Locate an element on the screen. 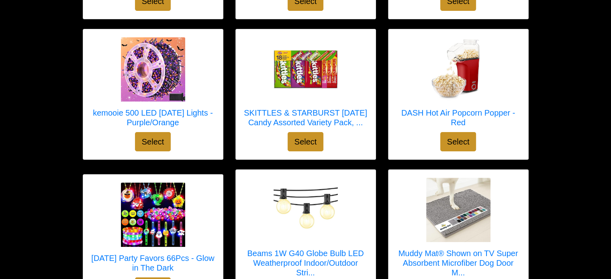 Image resolution: width=611 pixels, height=279 pixels. img: SKITTLES & STARBURST Halloween Candy Assorted Variety Pack, Full Size Candies for Halloween Party... is located at coordinates (306, 70).